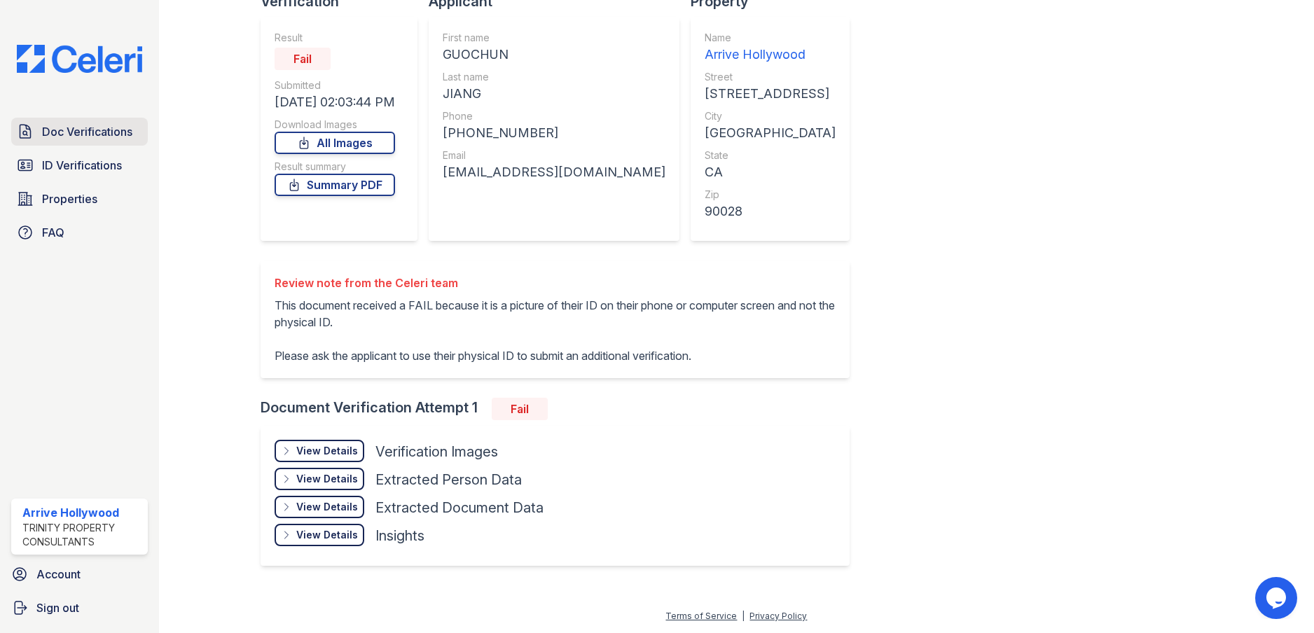 This screenshot has width=1314, height=633. I want to click on a: Properties, so click(79, 199).